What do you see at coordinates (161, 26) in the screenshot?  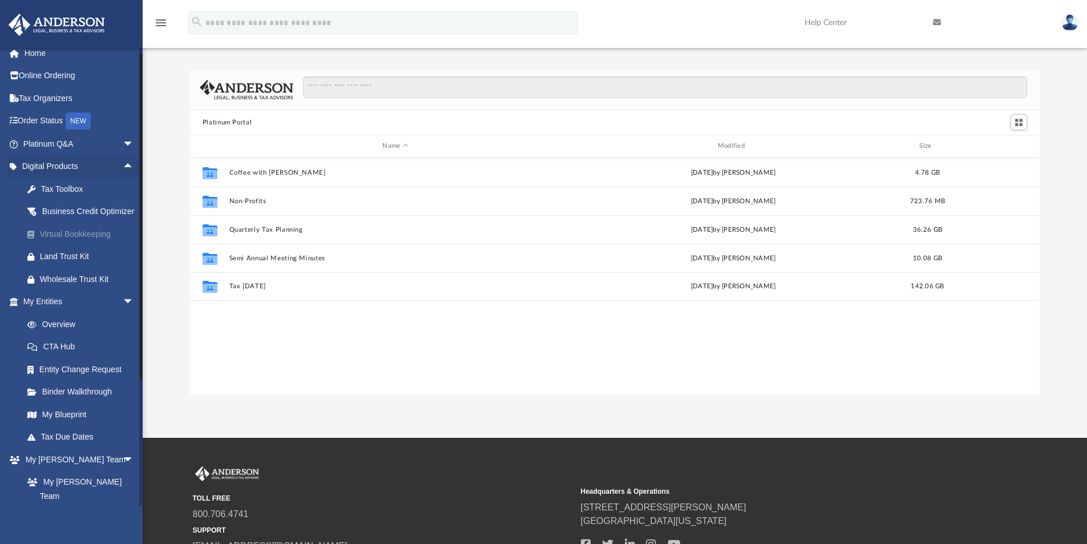 I see `a: menu` at bounding box center [161, 26].